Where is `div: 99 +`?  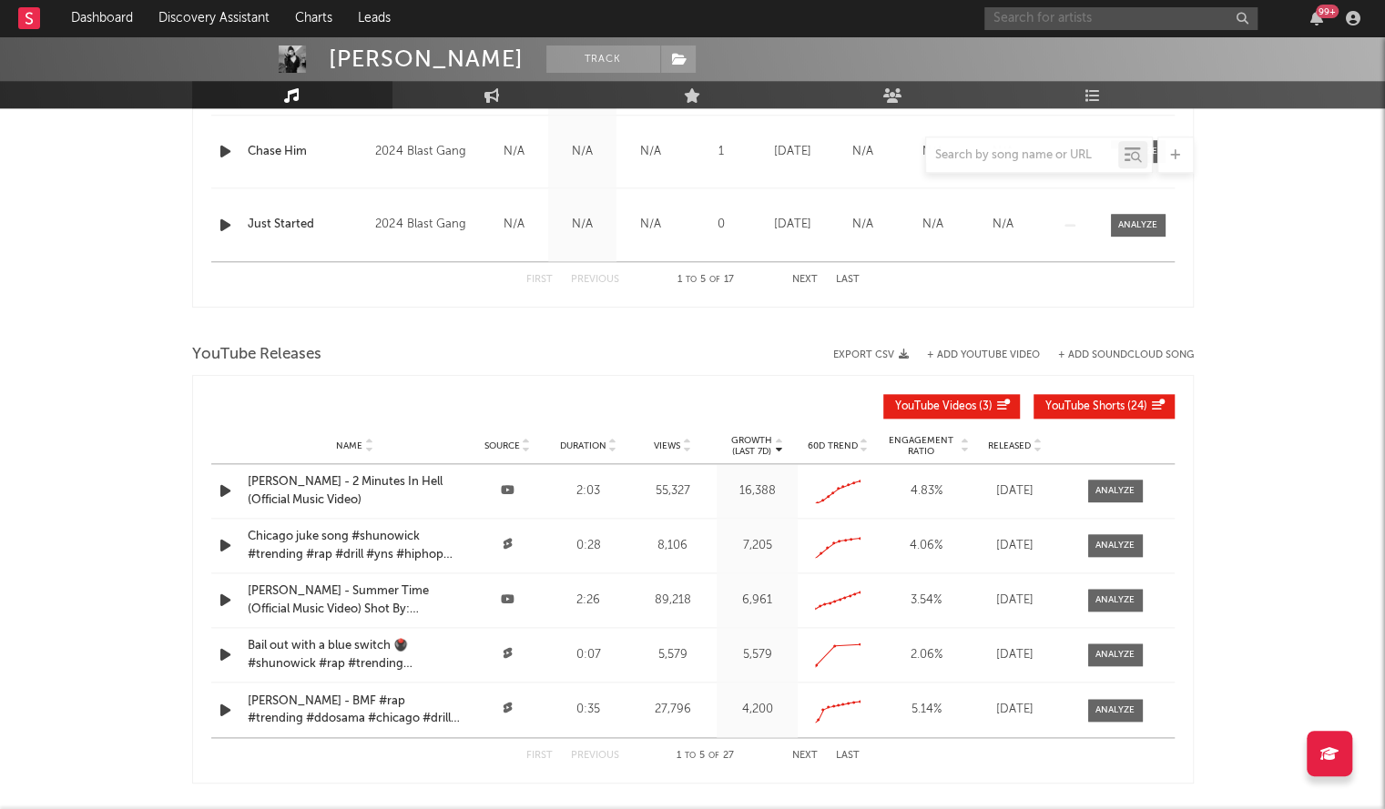
div: 99 + is located at coordinates (1326, 11).